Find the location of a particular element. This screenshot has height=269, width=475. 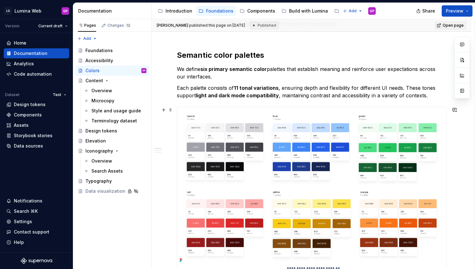

strong: 11 tonal variations is located at coordinates (256, 88).